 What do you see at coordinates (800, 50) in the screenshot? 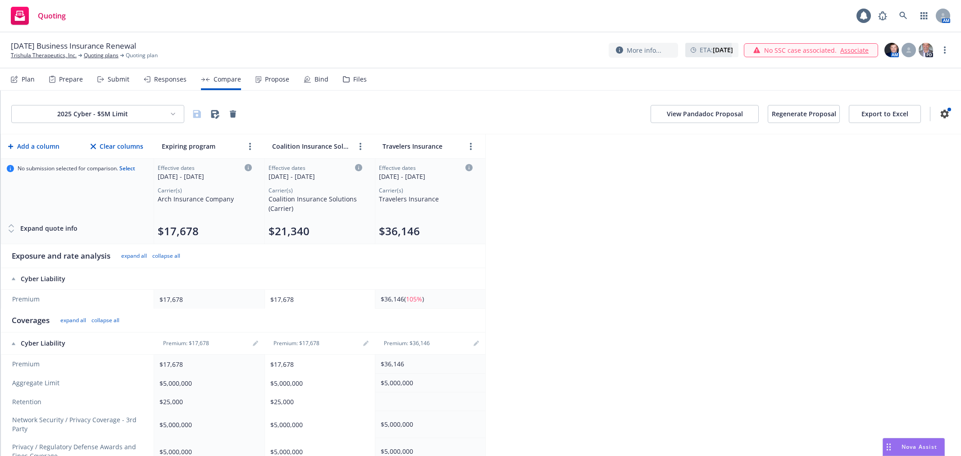
I see `span: No SSC case associated.` at bounding box center [800, 50].